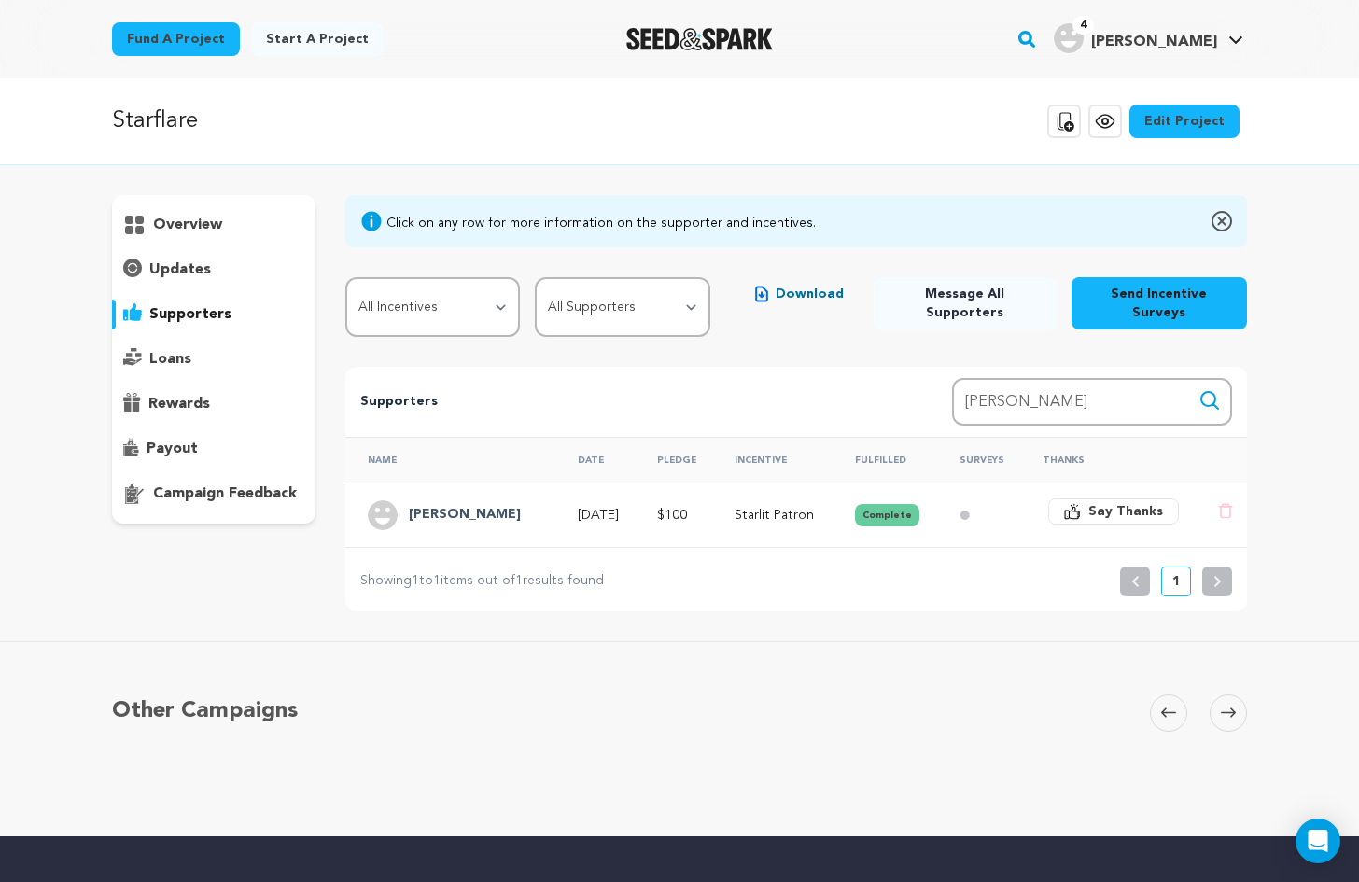 The height and width of the screenshot is (882, 1359). I want to click on button: loans, so click(214, 359).